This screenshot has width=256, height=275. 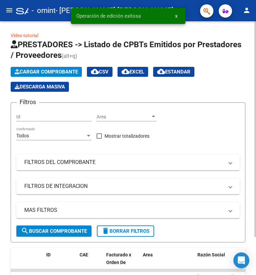 I want to click on span: ID, so click(x=48, y=255).